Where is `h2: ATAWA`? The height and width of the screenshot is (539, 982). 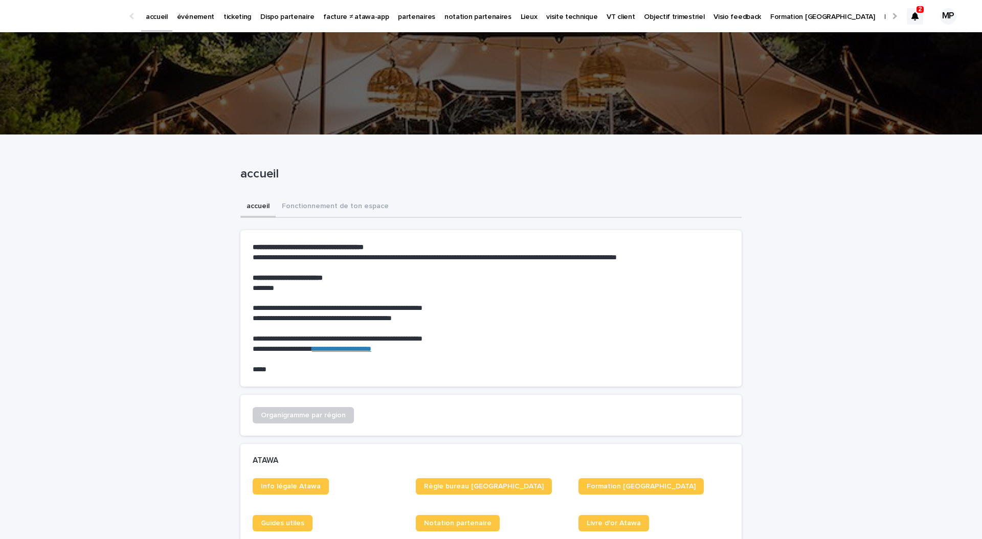
h2: ATAWA is located at coordinates (266, 461).